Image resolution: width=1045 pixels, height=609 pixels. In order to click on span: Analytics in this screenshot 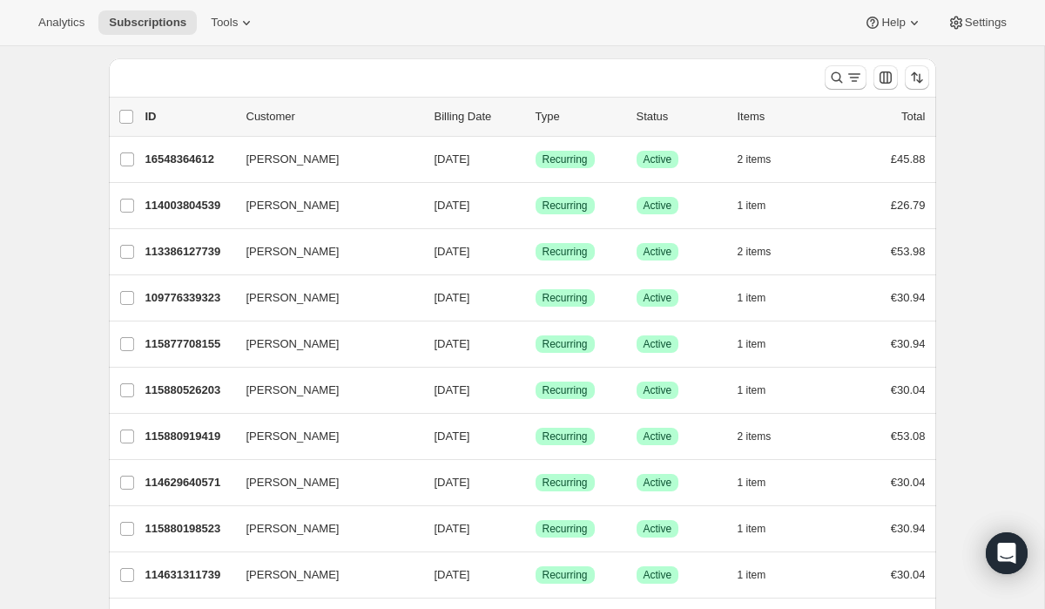, I will do `click(61, 23)`.